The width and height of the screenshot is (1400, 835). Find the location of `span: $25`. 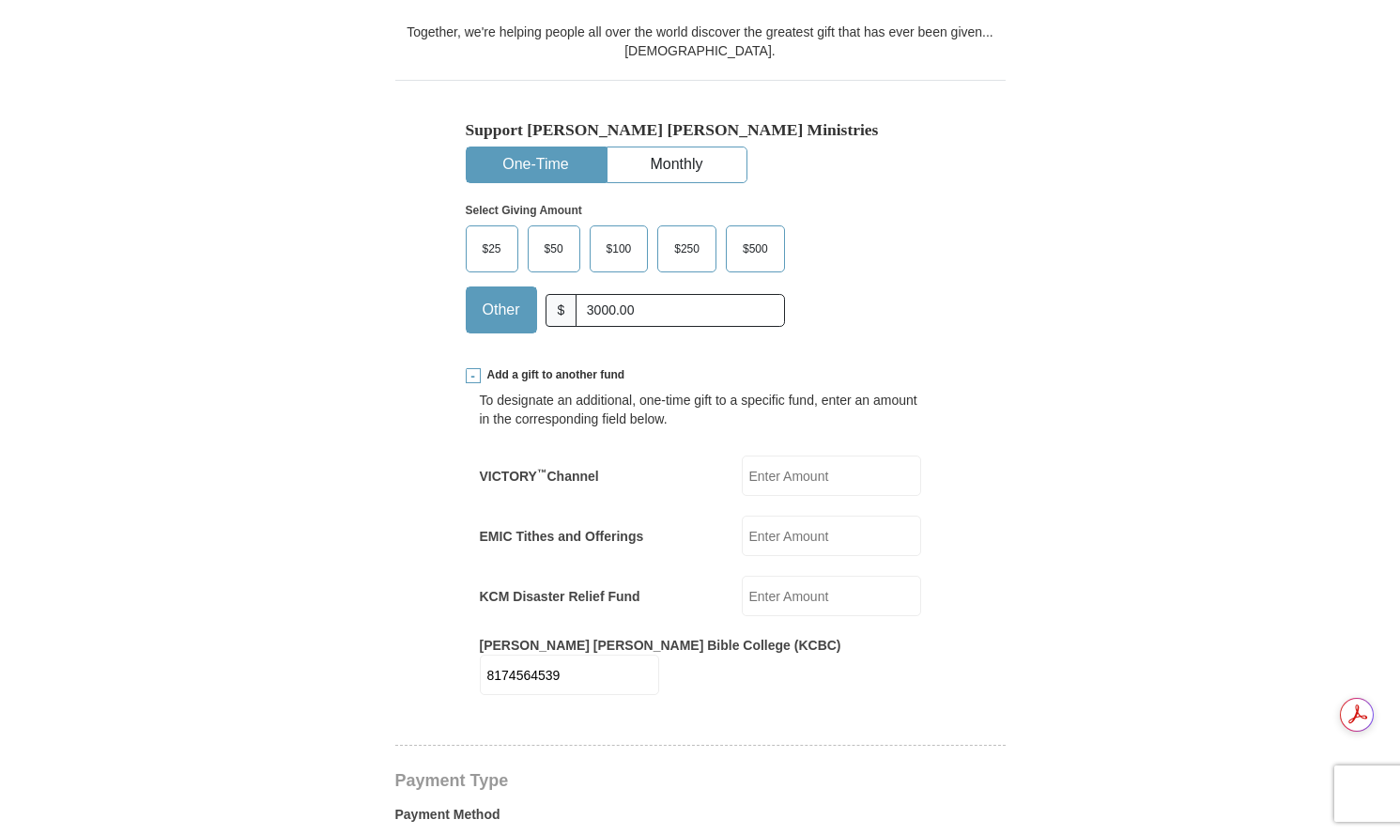

span: $25 is located at coordinates (492, 249).